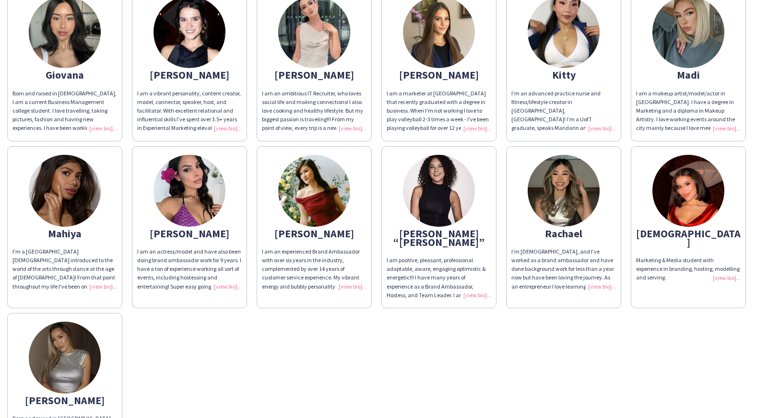  Describe the element at coordinates (190, 191) in the screenshot. I see `img: thumb-a932f1fc-09e2-4b50-bc12-f9c3a45a96ac.jpg` at that location.